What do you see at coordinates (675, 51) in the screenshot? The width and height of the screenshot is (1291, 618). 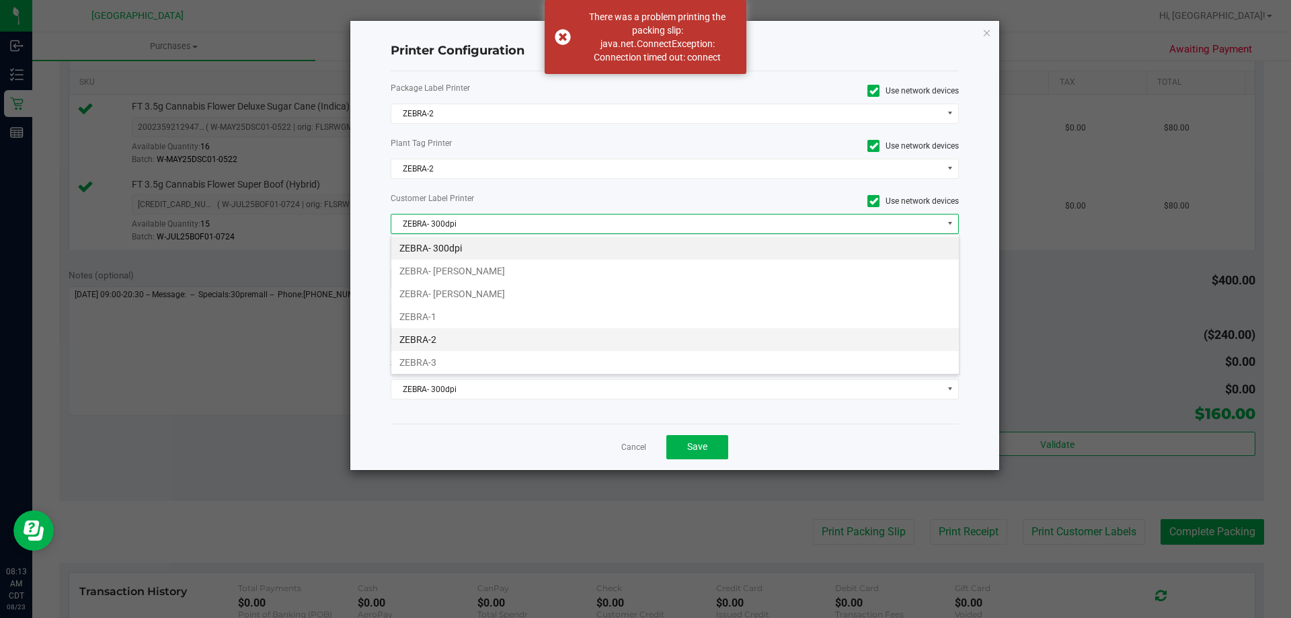 I see `h4: Printer Configuration` at bounding box center [675, 51].